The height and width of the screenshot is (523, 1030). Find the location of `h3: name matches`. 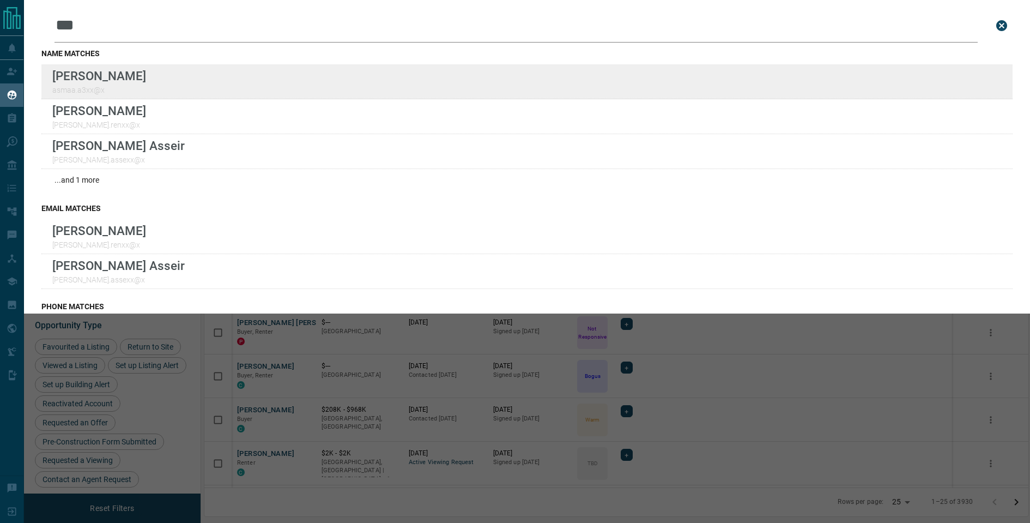

h3: name matches is located at coordinates (527, 53).